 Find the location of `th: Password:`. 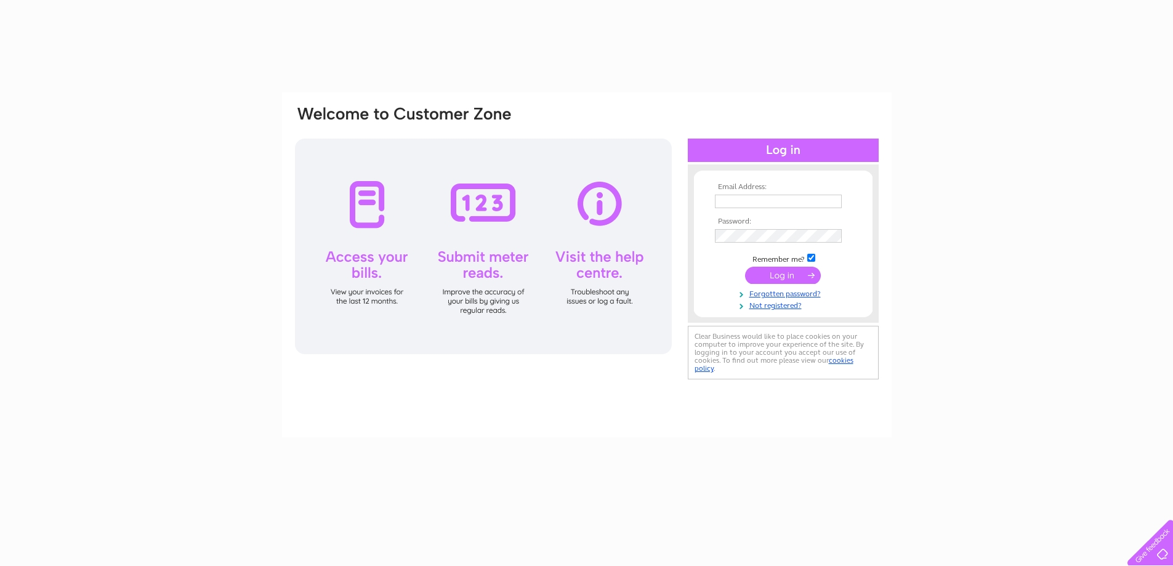

th: Password: is located at coordinates (783, 222).